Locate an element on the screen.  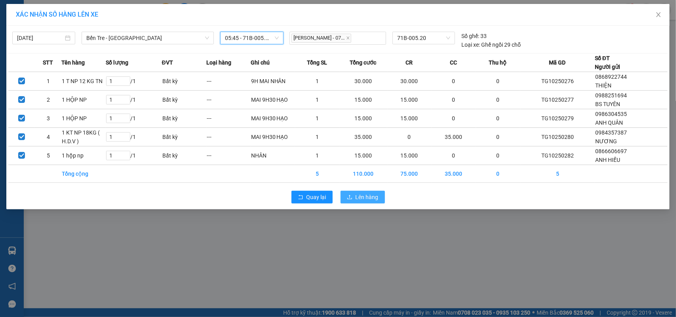
div: ANH HIẾU is located at coordinates (47, 29).